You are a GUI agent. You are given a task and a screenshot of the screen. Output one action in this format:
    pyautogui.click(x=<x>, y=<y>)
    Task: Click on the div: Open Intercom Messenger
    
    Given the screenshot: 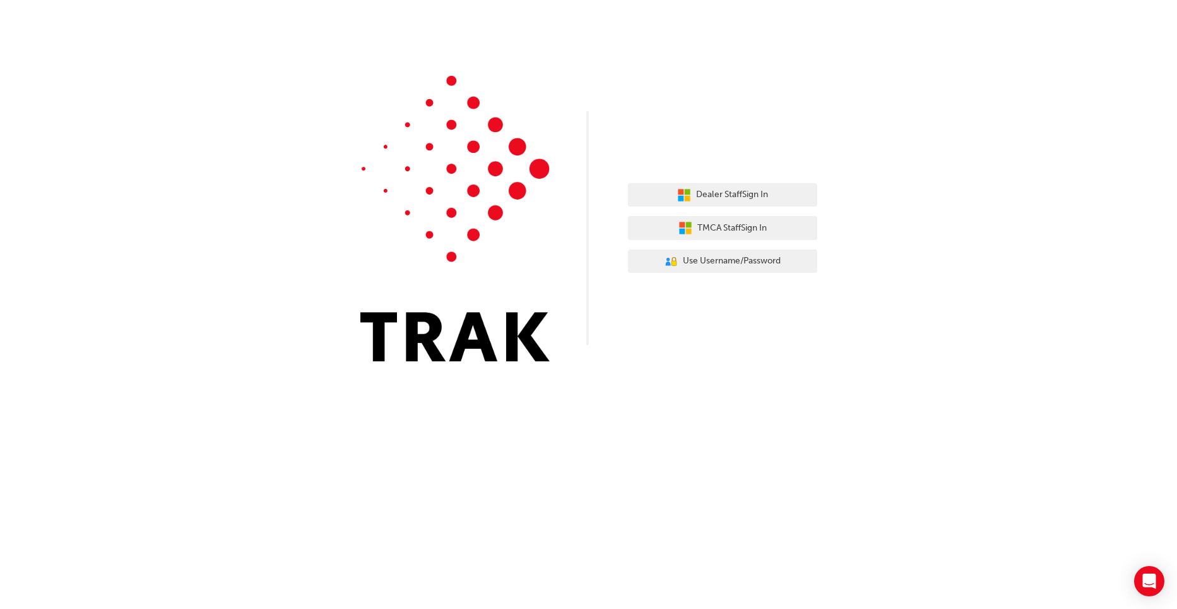 What is the action you would take?
    pyautogui.click(x=1150, y=581)
    